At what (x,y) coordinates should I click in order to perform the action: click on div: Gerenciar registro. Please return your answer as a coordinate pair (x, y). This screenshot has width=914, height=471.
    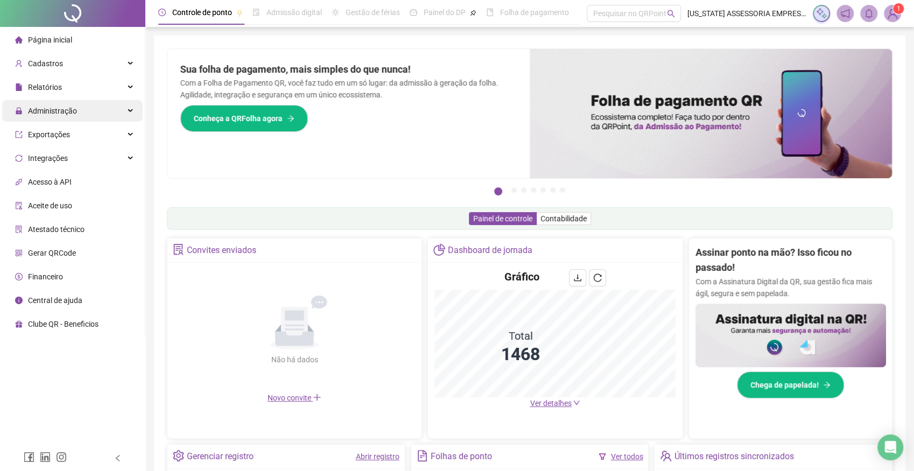
    Looking at the image, I should click on (220, 456).